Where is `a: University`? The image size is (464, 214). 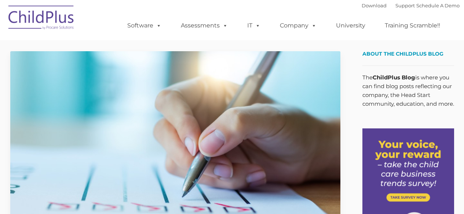 a: University is located at coordinates (350, 26).